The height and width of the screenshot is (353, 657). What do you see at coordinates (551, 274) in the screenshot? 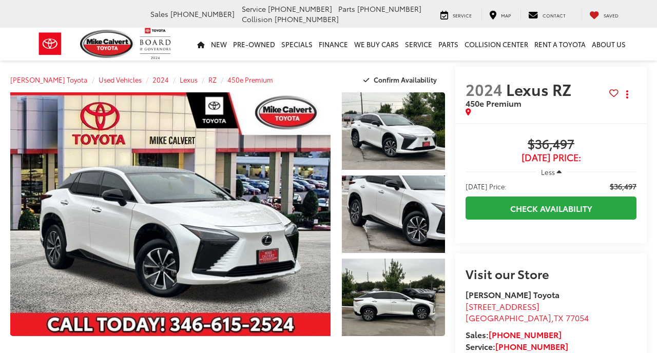
I see `h2: Visit our Store` at bounding box center [551, 274].